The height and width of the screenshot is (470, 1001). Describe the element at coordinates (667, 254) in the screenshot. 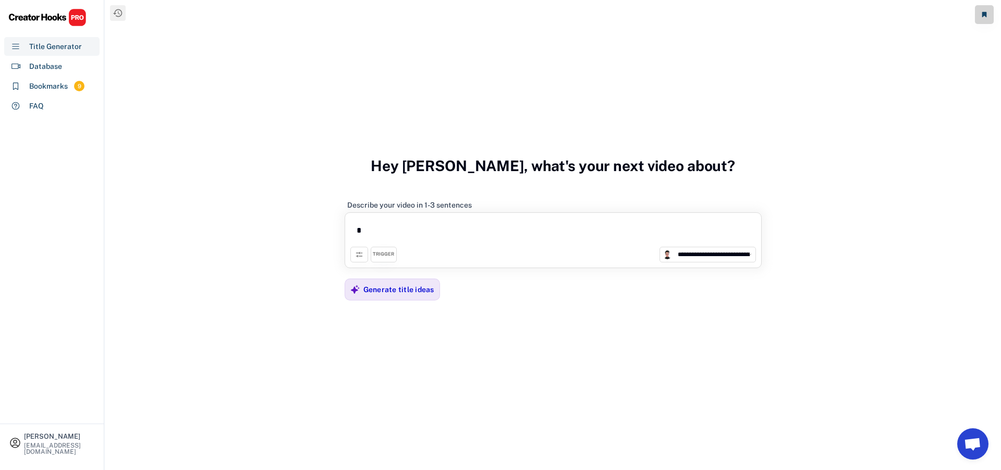

I see `img: channels4_profile.jpg` at that location.